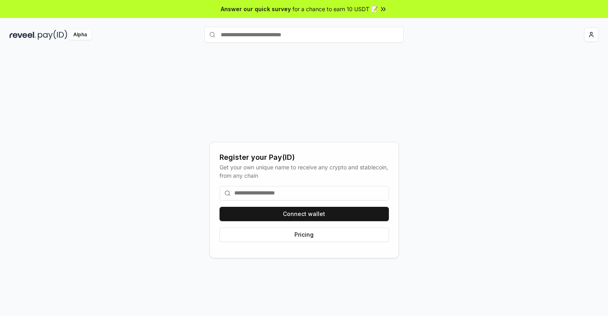  I want to click on button: Pricing, so click(304, 235).